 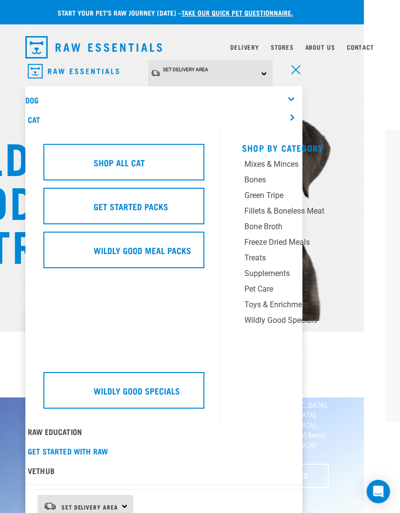 What do you see at coordinates (34, 119) in the screenshot?
I see `a: Cat` at bounding box center [34, 119].